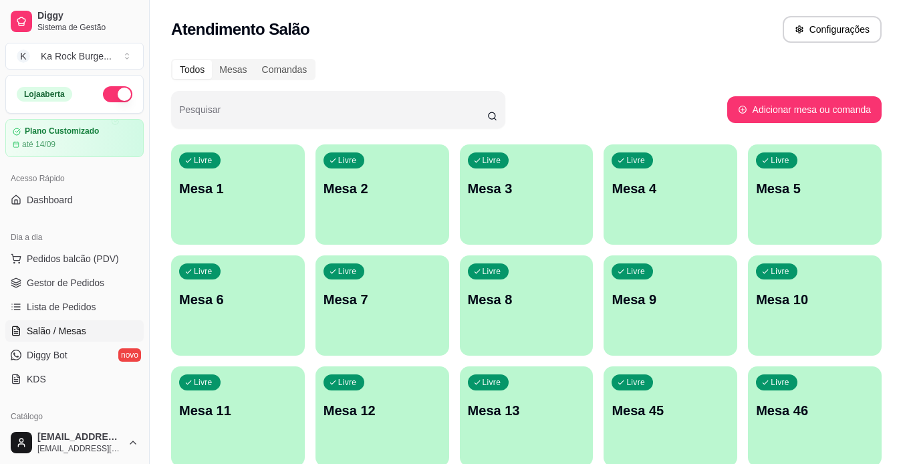 The height and width of the screenshot is (464, 903). I want to click on button: Configurações, so click(832, 29).